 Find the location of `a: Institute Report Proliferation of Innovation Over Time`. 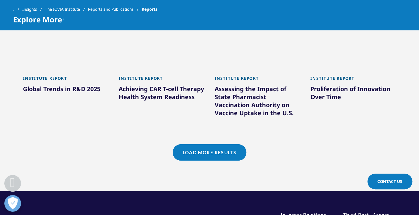

a: Institute Report Proliferation of Innovation Over Time is located at coordinates (353, 95).